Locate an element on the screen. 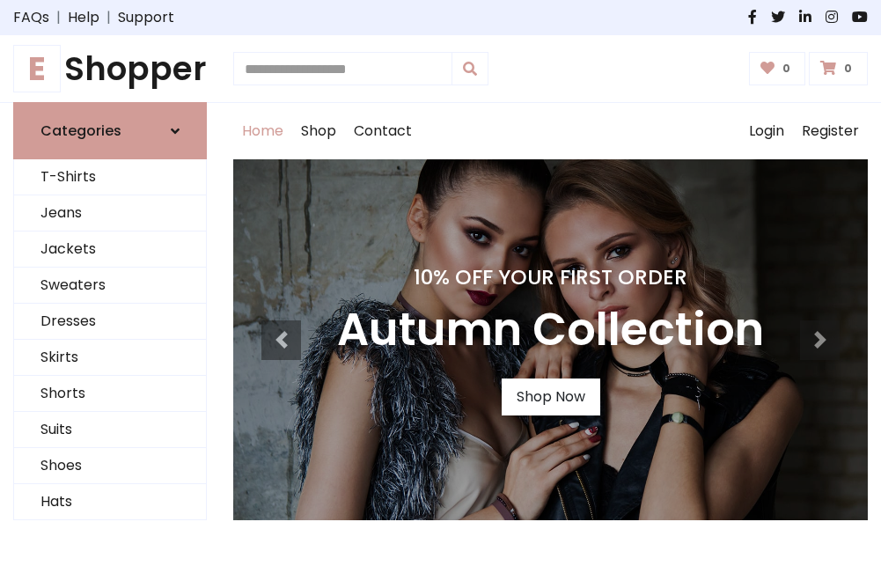 This screenshot has width=881, height=566. a: Jackets is located at coordinates (110, 249).